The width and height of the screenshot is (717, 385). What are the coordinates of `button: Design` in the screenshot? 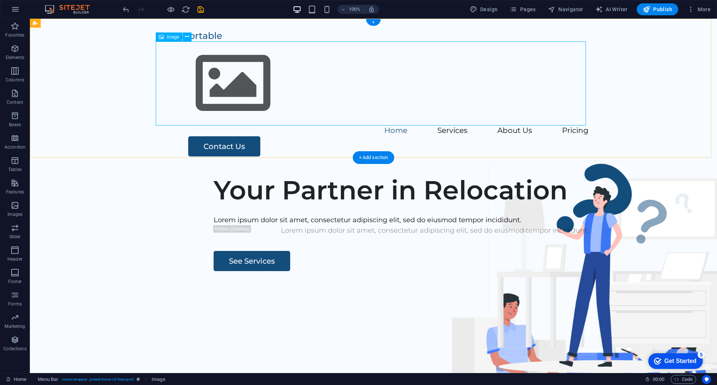 It's located at (484, 9).